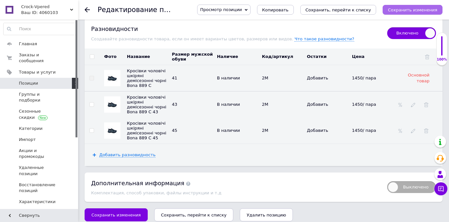 The width and height of the screenshot is (449, 222). I want to click on span: Удалить позицию, so click(266, 215).